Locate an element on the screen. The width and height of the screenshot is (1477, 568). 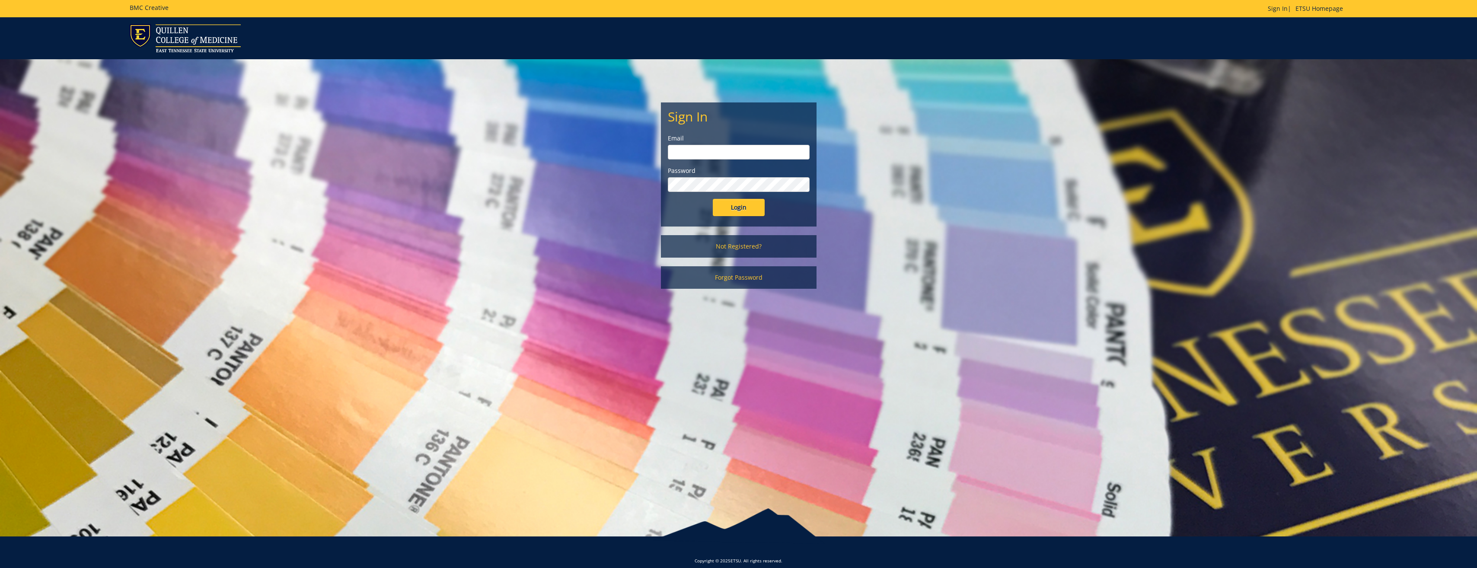
a: Not Registered? is located at coordinates (739, 246).